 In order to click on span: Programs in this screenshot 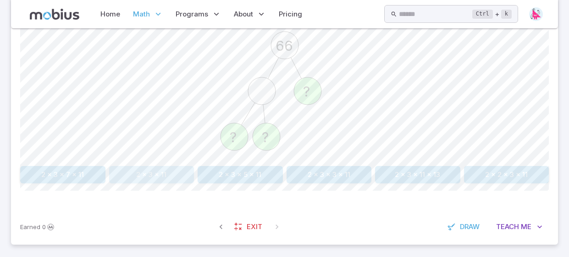, I will do `click(191, 14)`.